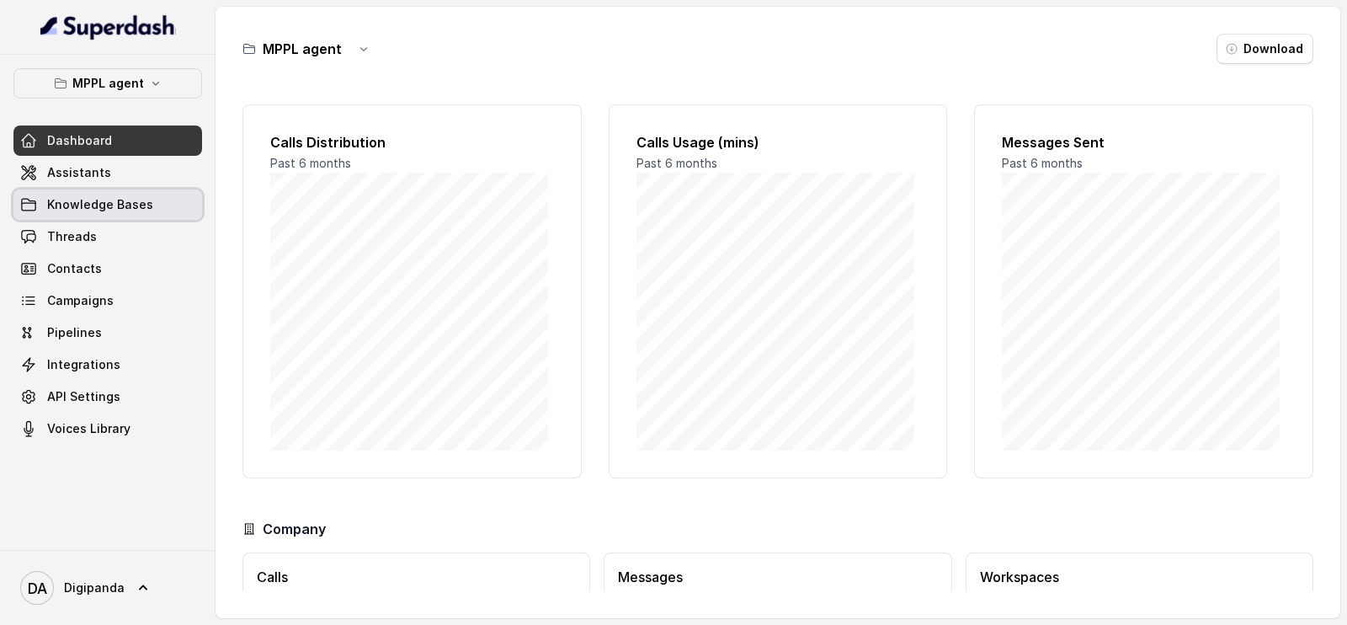 This screenshot has width=1347, height=625. Describe the element at coordinates (416, 577) in the screenshot. I see `h3: Calls` at that location.